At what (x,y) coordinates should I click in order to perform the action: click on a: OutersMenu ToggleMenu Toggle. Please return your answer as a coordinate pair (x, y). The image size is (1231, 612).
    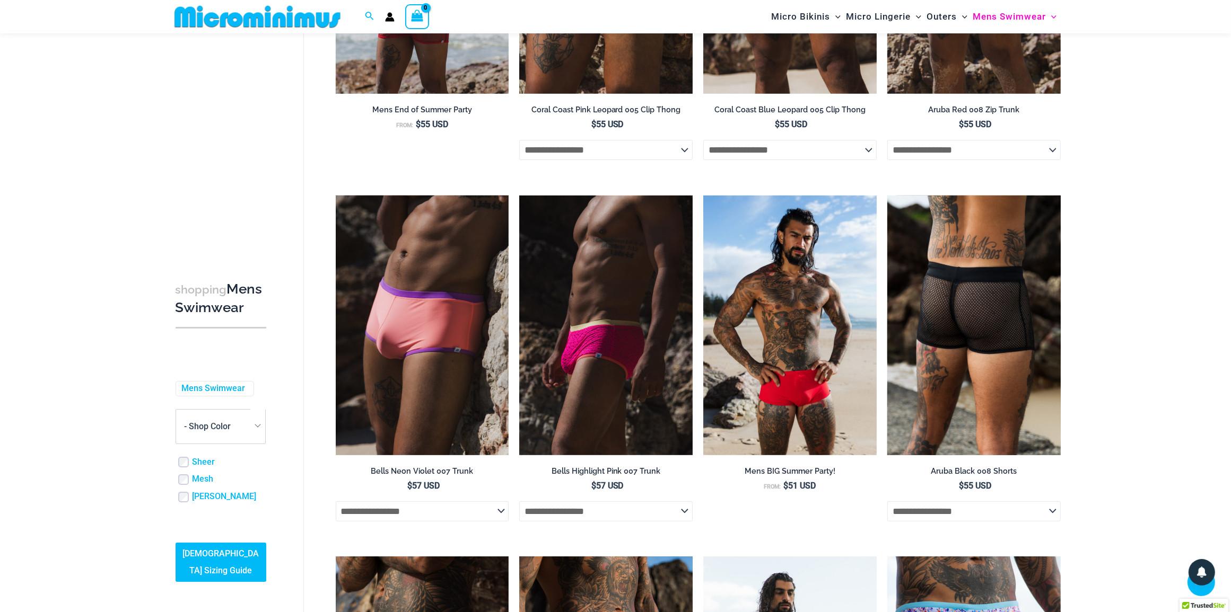
    Looking at the image, I should click on (946, 16).